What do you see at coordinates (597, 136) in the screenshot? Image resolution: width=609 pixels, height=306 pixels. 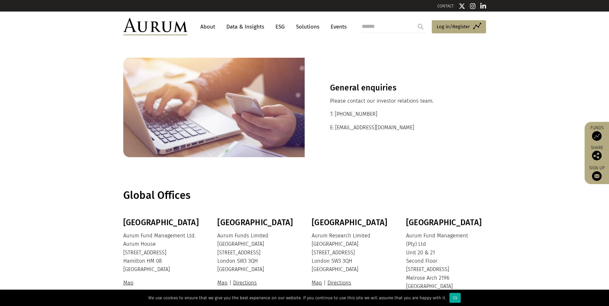 I see `img: Access Funds` at bounding box center [597, 136].